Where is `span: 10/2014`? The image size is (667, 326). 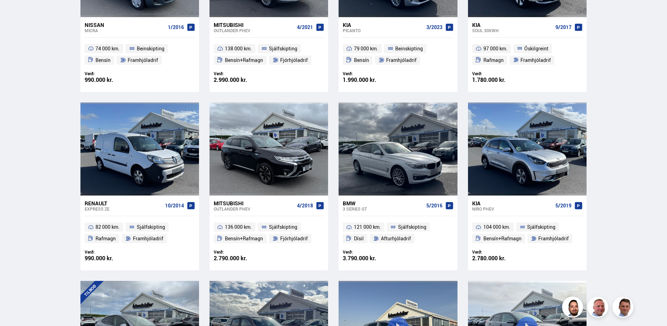
span: 10/2014 is located at coordinates (174, 206).